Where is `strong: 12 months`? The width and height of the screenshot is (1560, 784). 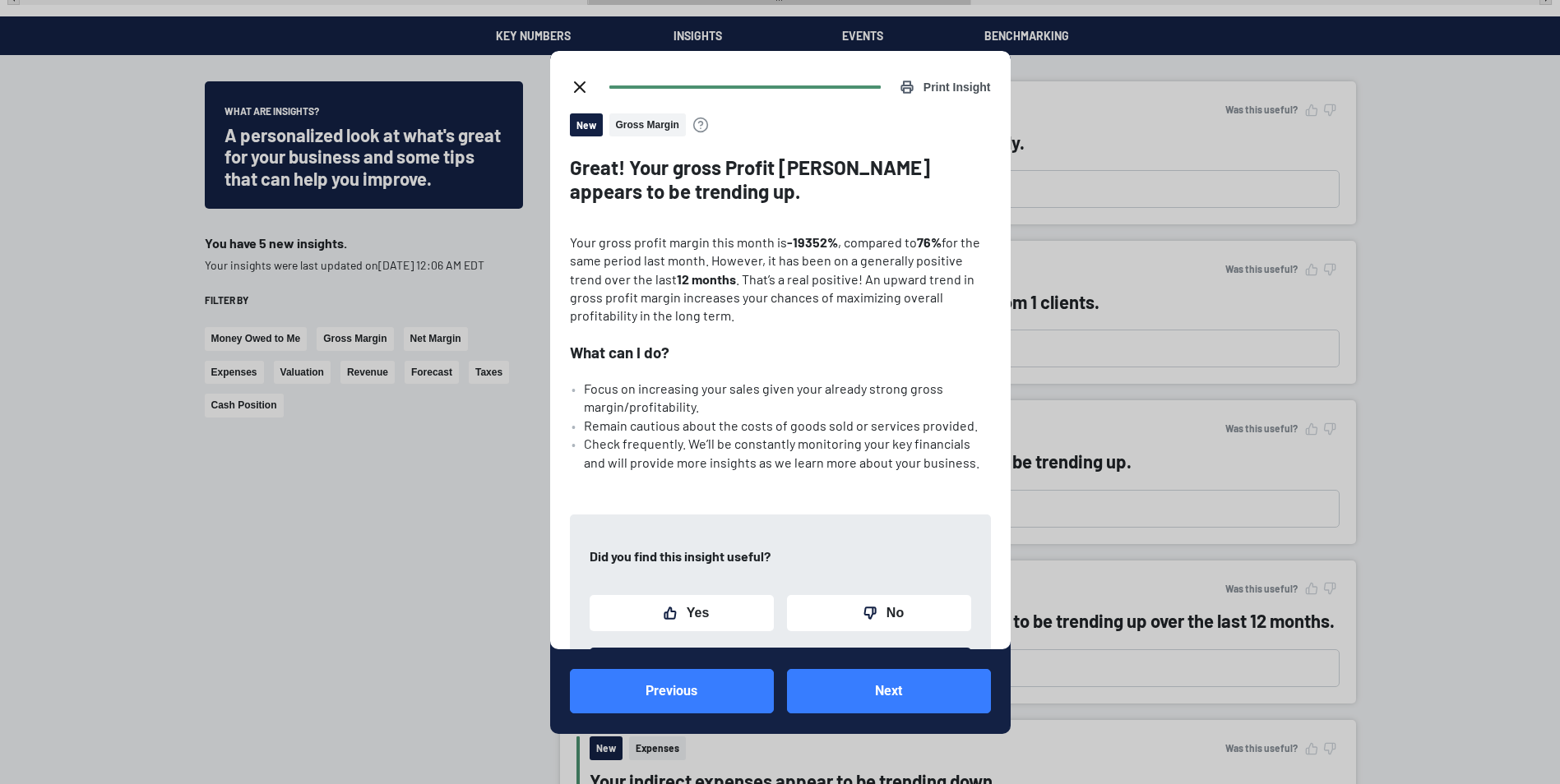
strong: 12 months is located at coordinates (707, 278).